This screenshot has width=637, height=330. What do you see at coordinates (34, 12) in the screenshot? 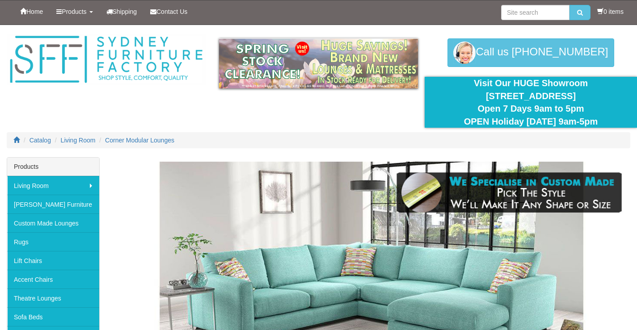
I see `span: Home` at bounding box center [34, 12].